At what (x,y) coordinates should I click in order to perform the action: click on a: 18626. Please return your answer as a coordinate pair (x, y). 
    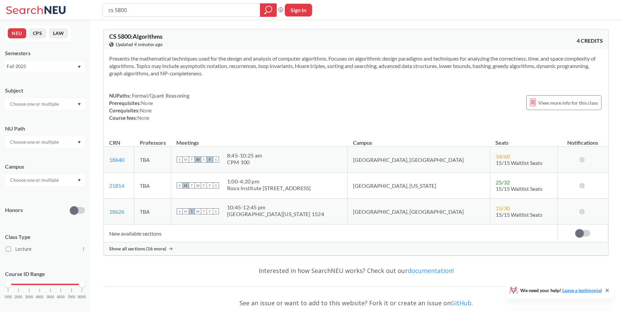
    Looking at the image, I should click on (117, 211).